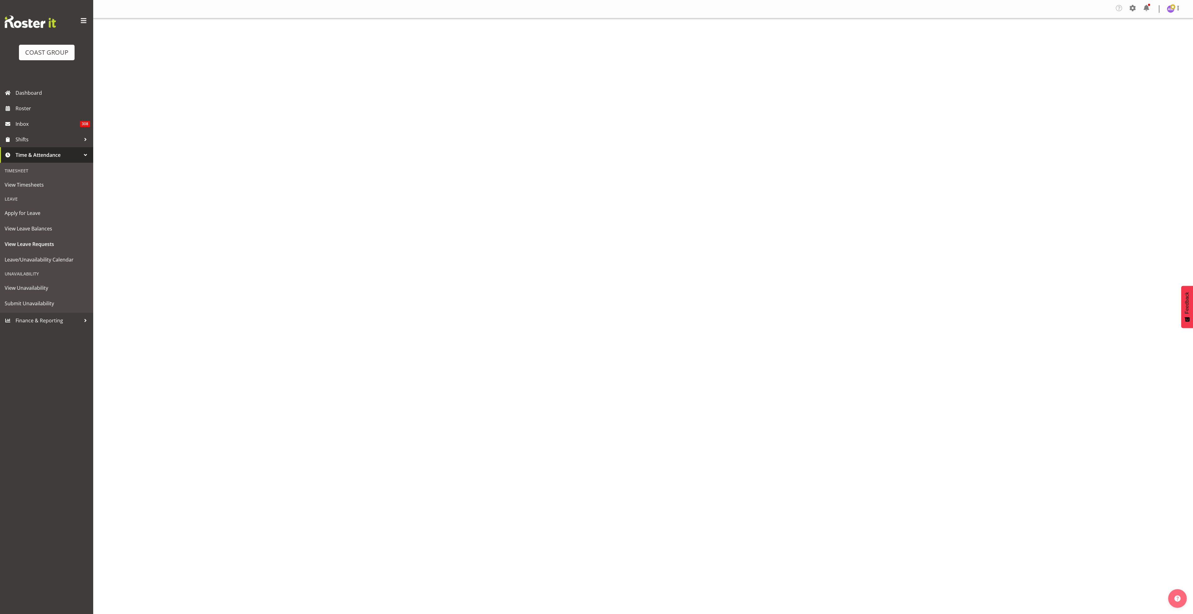  What do you see at coordinates (48, 321) in the screenshot?
I see `span: Finance & Reporting` at bounding box center [48, 321].